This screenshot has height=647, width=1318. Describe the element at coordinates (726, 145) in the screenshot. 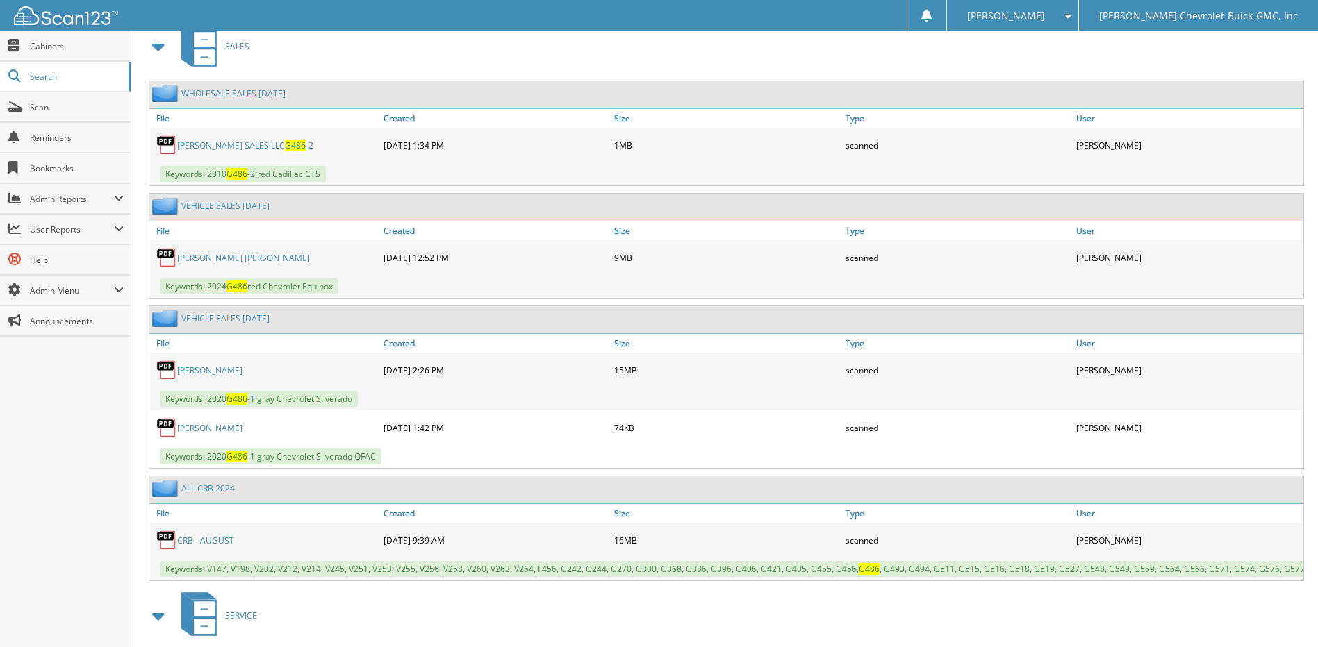

I see `div: 1MB` at that location.